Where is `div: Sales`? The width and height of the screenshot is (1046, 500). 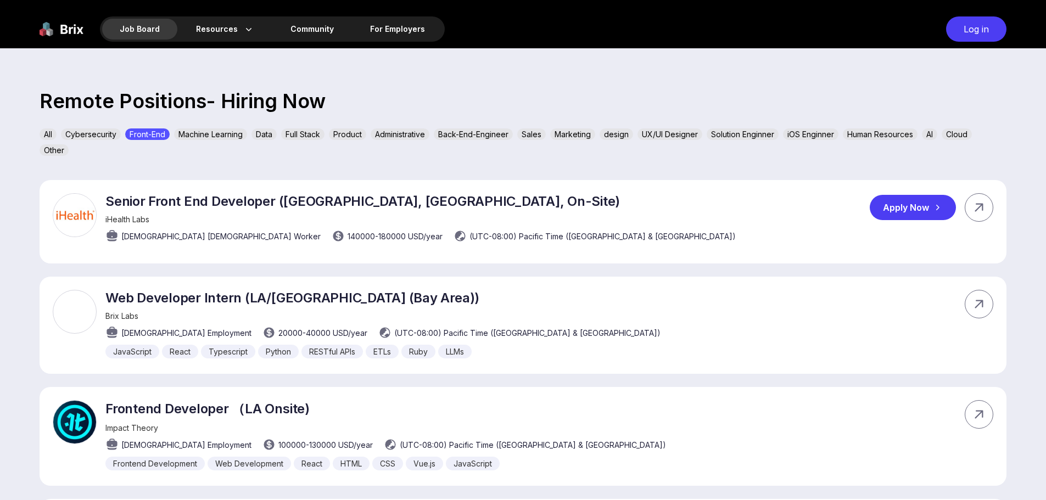 div: Sales is located at coordinates (532, 134).